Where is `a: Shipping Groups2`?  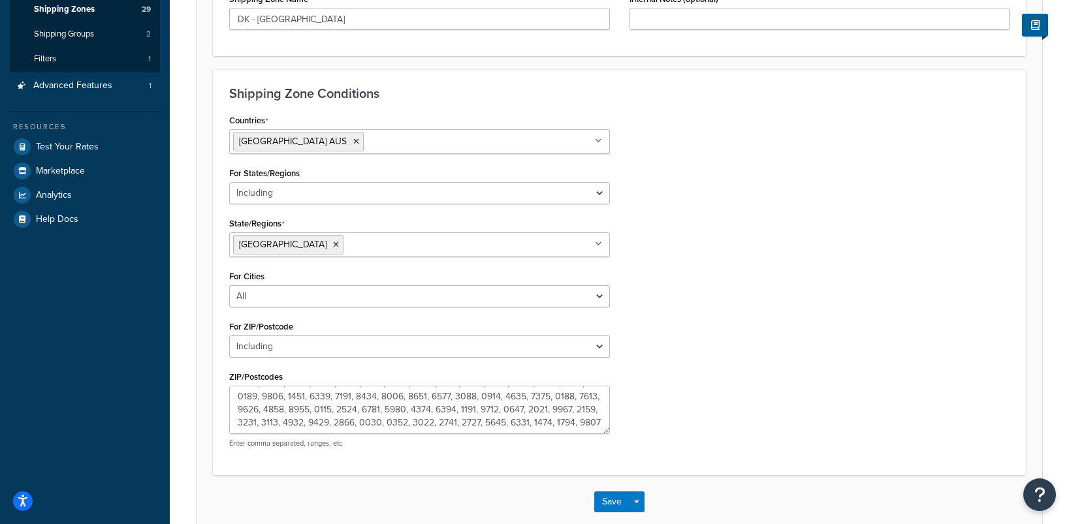
a: Shipping Groups2 is located at coordinates (85, 34).